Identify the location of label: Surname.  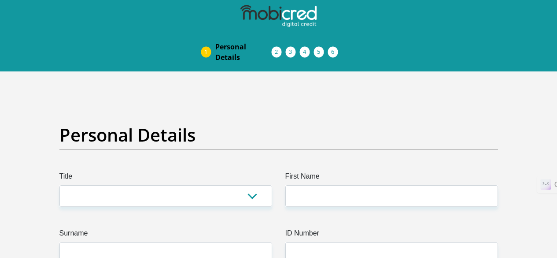
(166, 235).